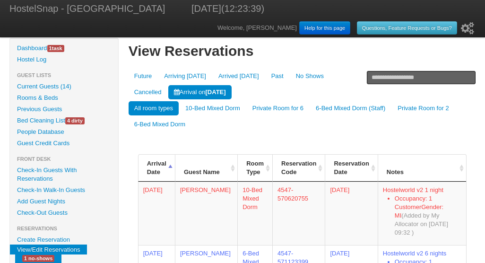 This screenshot has width=485, height=263. I want to click on a: Previous Guests, so click(64, 109).